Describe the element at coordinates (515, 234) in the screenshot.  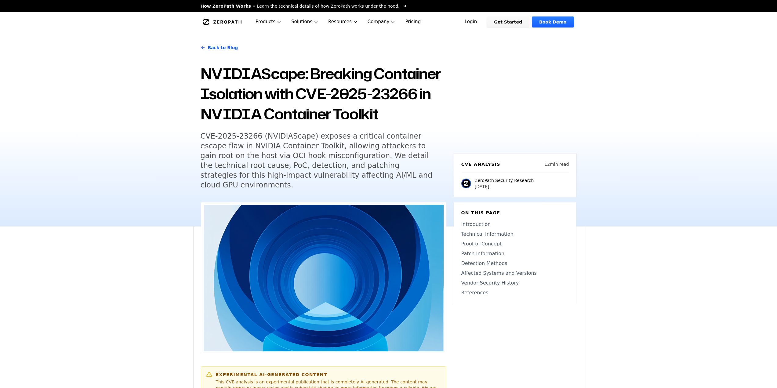
I see `a: Technical Information` at that location.